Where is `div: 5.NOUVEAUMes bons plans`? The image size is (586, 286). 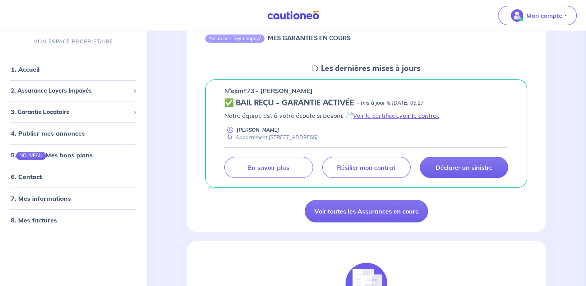 div: 5.NOUVEAUMes bons plans is located at coordinates (73, 155).